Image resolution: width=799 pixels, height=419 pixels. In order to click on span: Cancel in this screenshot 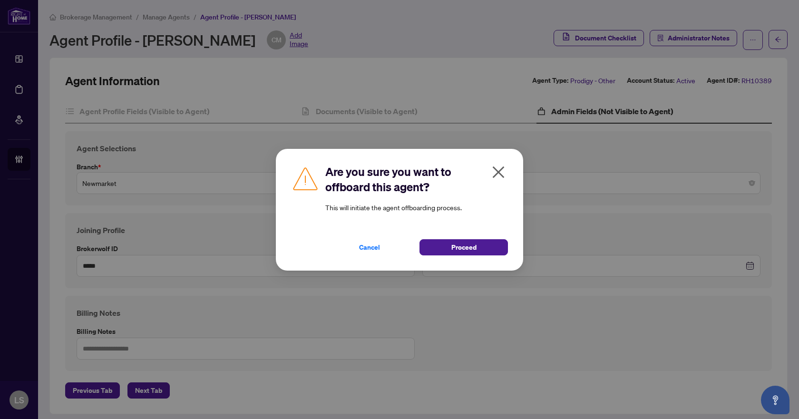, I will do `click(370, 247)`.